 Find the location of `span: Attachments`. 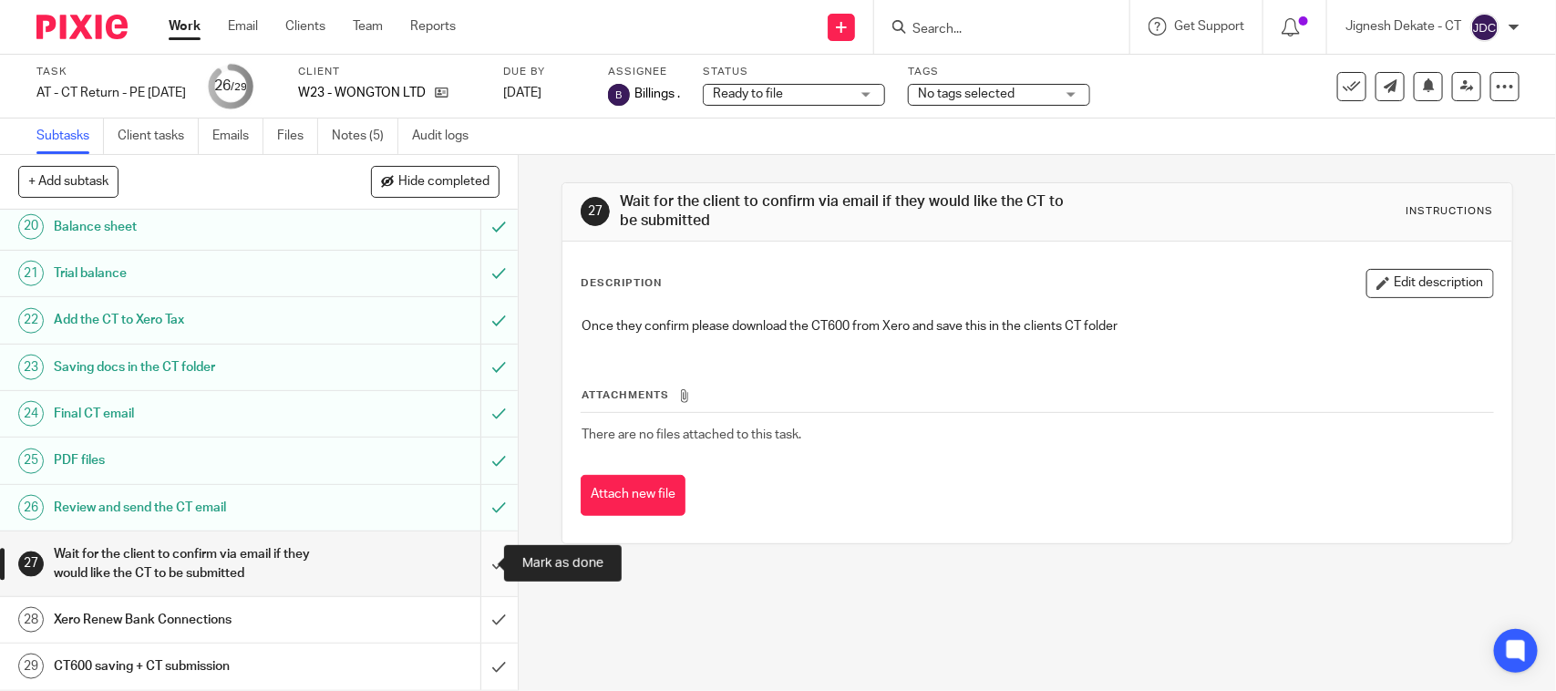

span: Attachments is located at coordinates (625, 395).